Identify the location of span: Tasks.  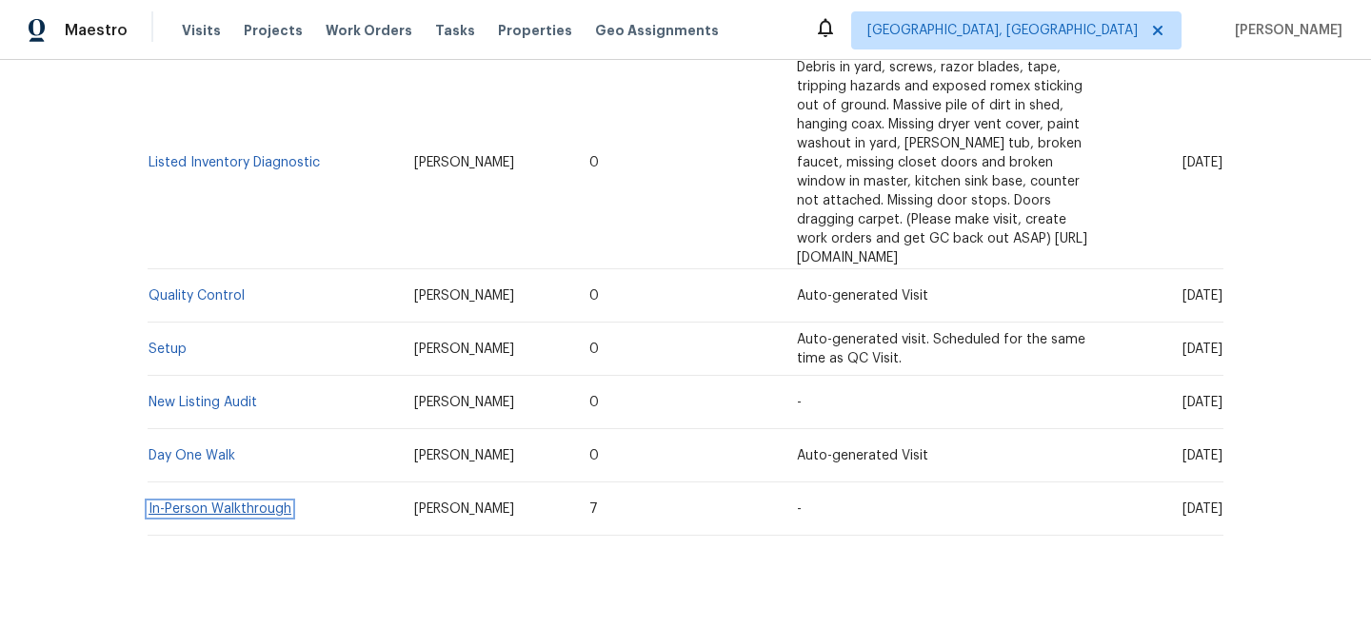
(455, 30).